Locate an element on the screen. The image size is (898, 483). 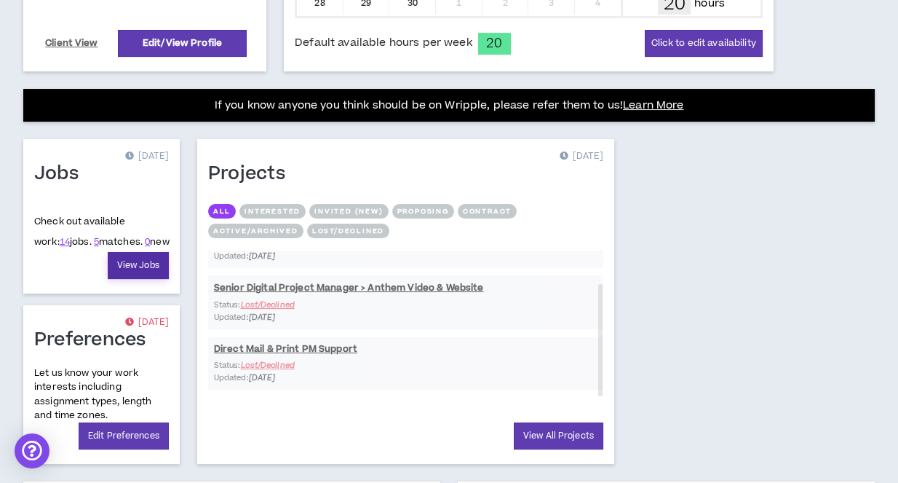
a: Edit/View Profile is located at coordinates (182, 43).